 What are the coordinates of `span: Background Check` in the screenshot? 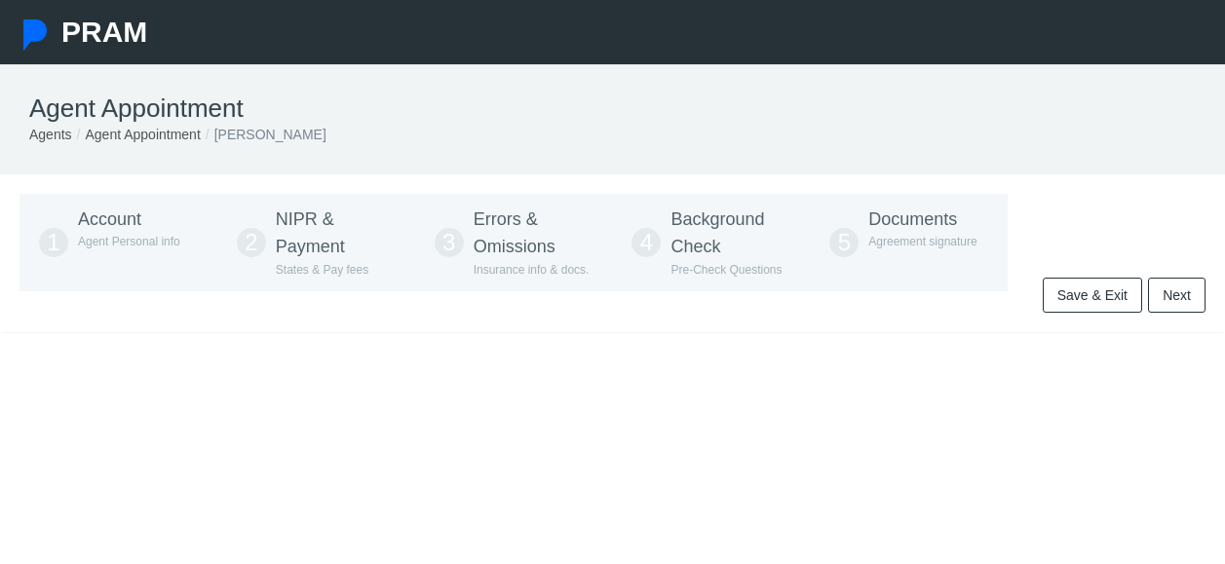 It's located at (717, 233).